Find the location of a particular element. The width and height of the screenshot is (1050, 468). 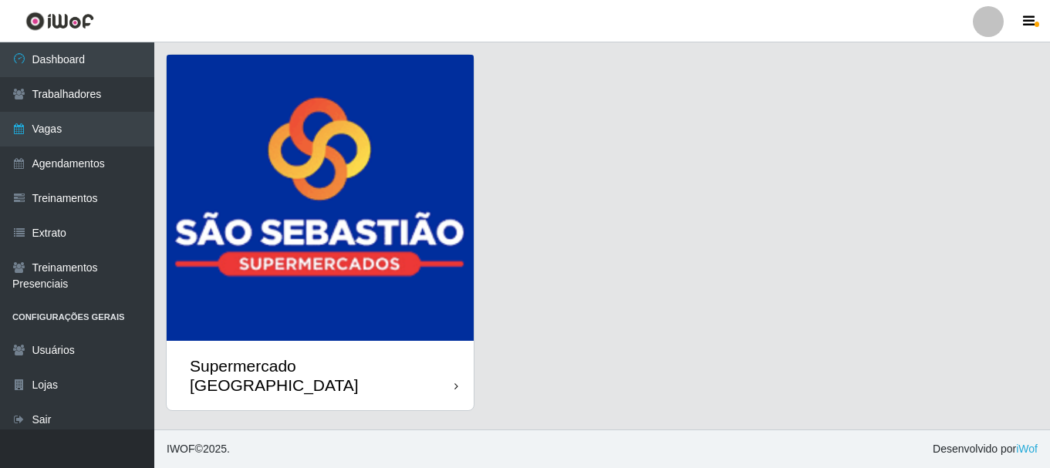

span: Desenvolvido por is located at coordinates (985, 449).